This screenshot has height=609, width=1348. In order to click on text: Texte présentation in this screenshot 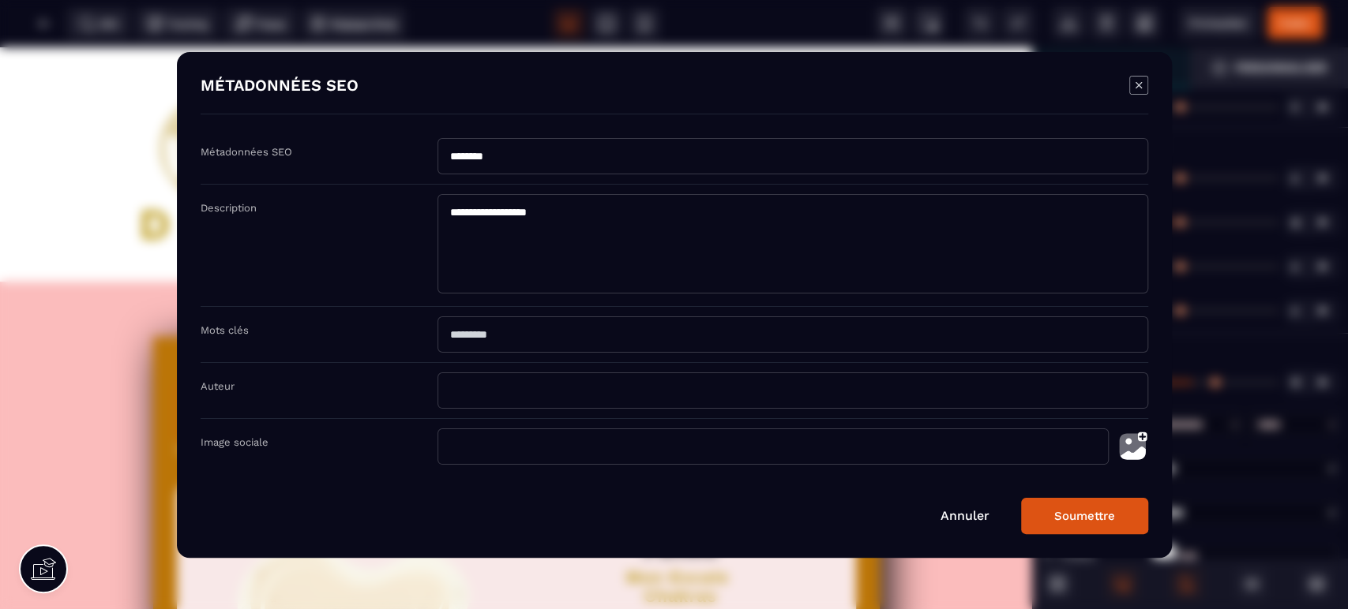, I will do `click(516, 415)`.